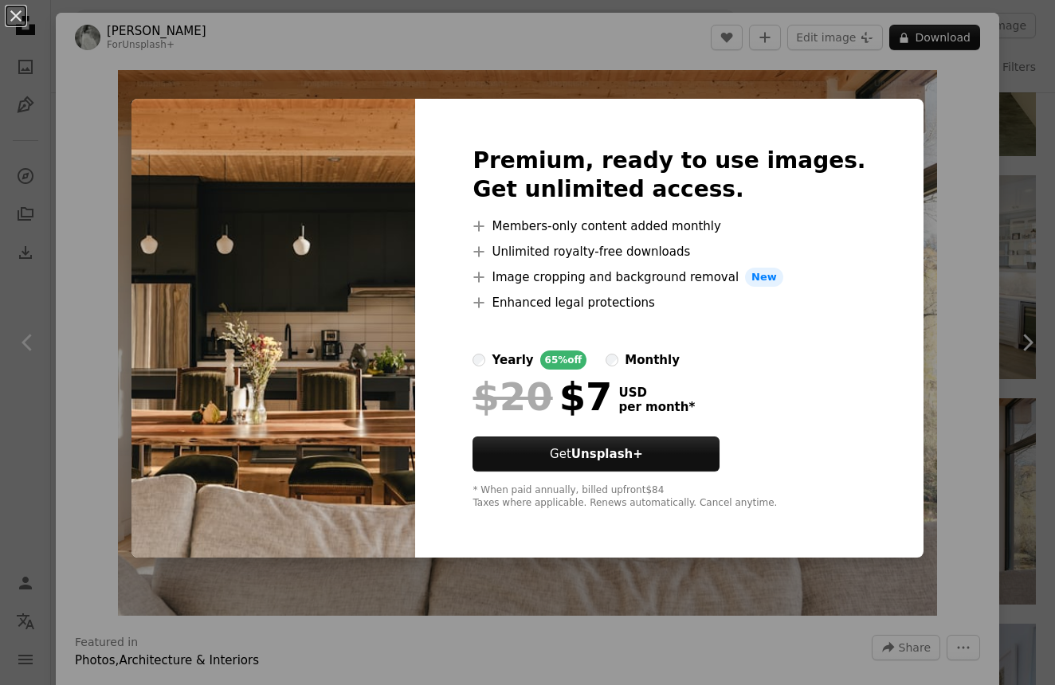  What do you see at coordinates (479, 360) in the screenshot?
I see `input: yearly65%off` at bounding box center [479, 360].